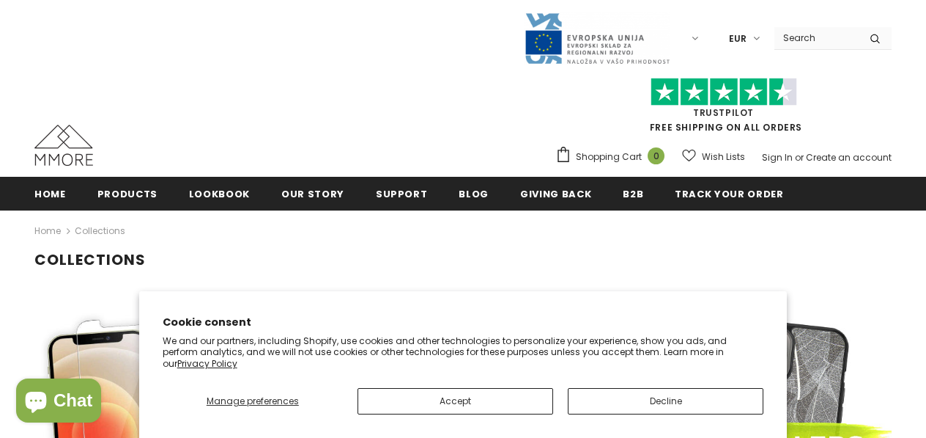 The image size is (926, 438). What do you see at coordinates (633, 193) in the screenshot?
I see `a: B2B` at bounding box center [633, 193].